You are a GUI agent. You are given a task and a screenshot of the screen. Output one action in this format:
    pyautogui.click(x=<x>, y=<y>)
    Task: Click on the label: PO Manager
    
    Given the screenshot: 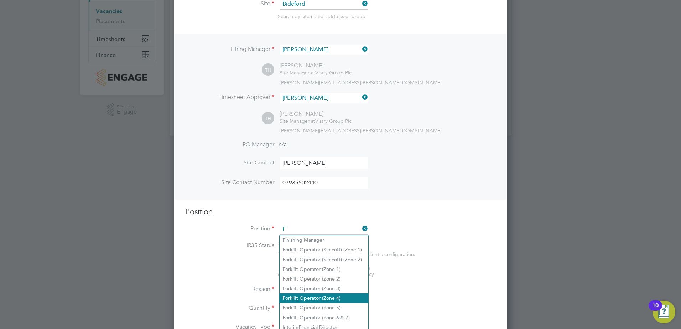 What is the action you would take?
    pyautogui.click(x=230, y=145)
    